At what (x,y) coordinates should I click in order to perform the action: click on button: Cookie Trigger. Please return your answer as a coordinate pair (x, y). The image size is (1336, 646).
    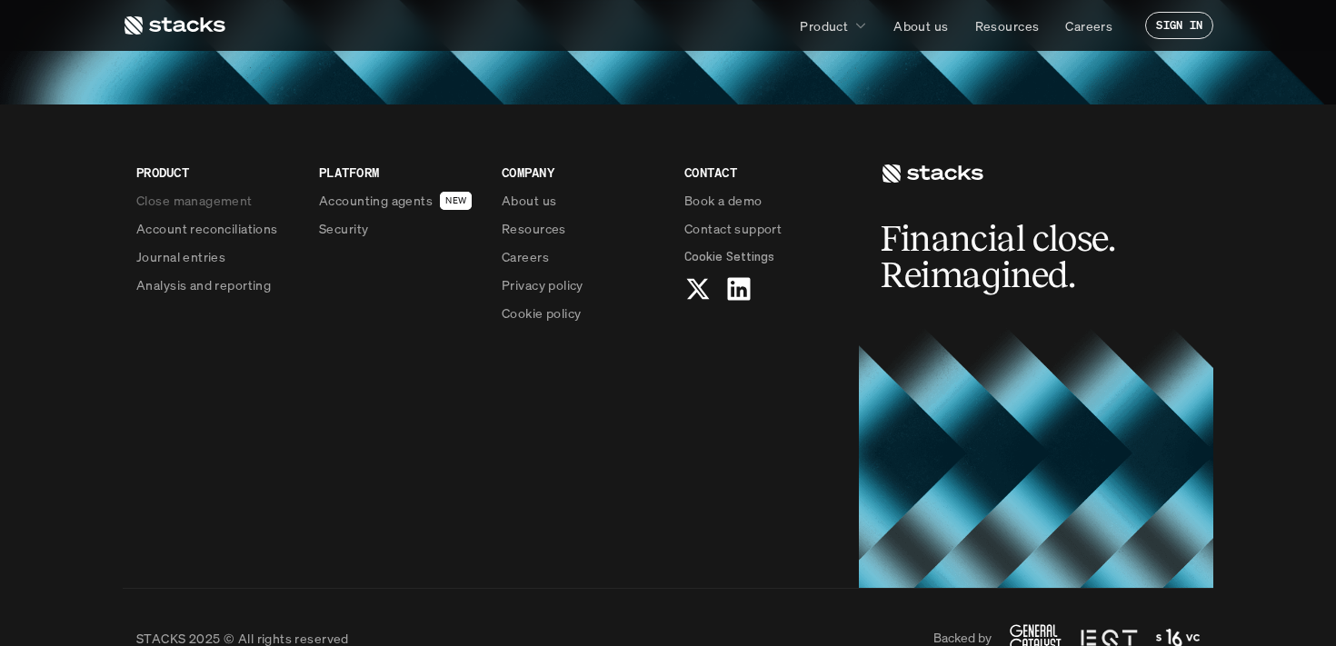
    Looking at the image, I should click on (729, 256).